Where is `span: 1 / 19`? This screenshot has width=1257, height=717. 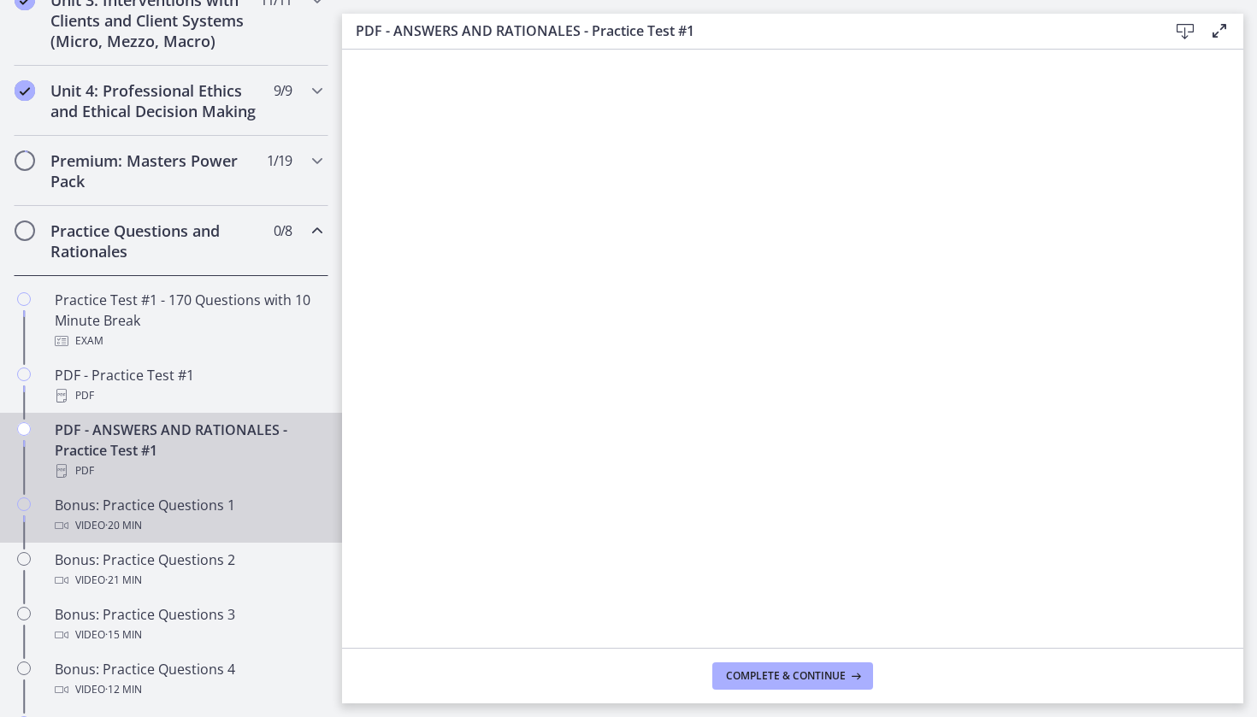
span: 1 / 19 is located at coordinates (279, 161).